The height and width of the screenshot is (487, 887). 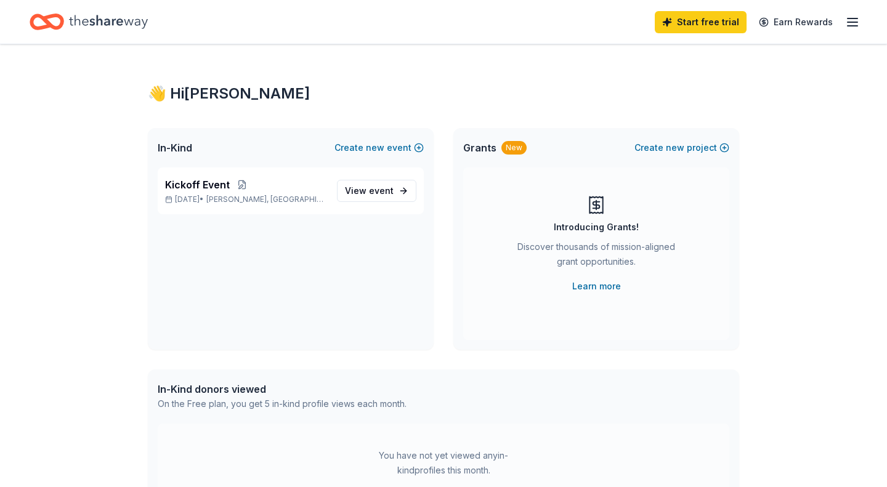 What do you see at coordinates (682, 148) in the screenshot?
I see `button: Createnewproject` at bounding box center [682, 148].